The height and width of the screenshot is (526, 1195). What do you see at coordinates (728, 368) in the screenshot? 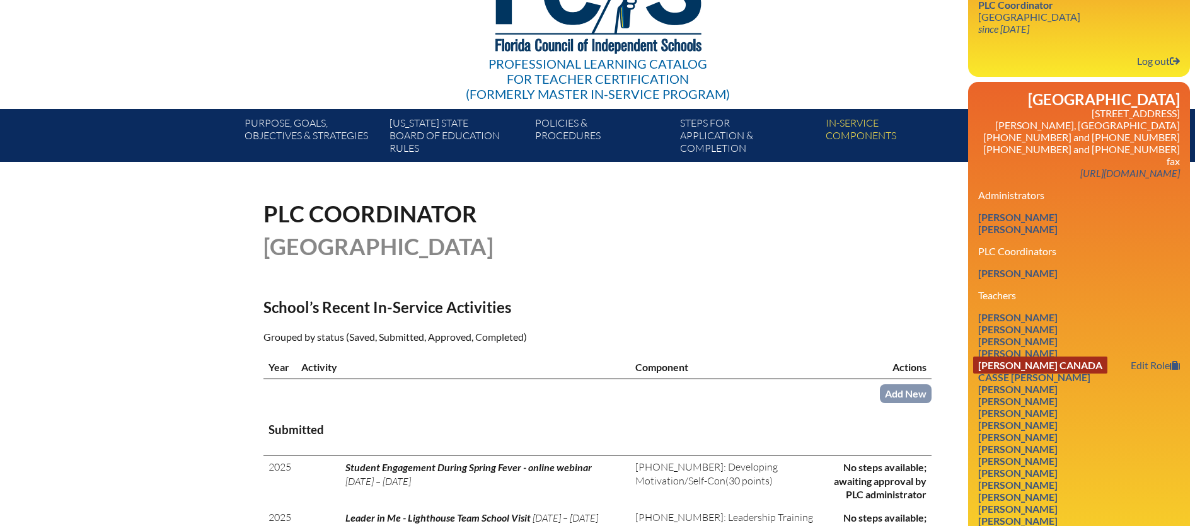
I see `th: Component` at bounding box center [728, 368].